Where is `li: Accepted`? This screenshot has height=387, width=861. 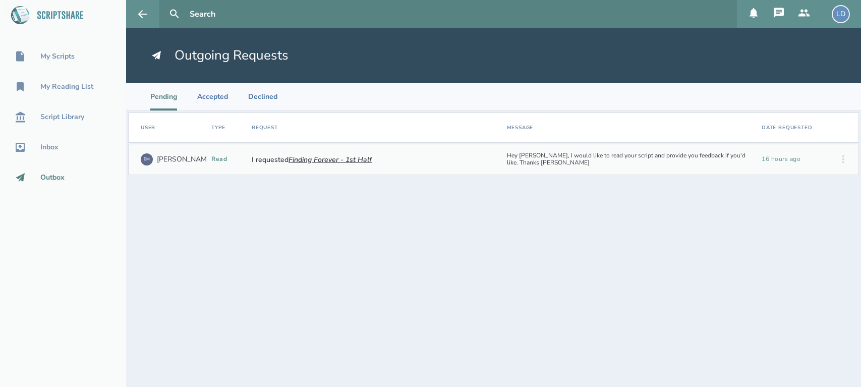 li: Accepted is located at coordinates (212, 96).